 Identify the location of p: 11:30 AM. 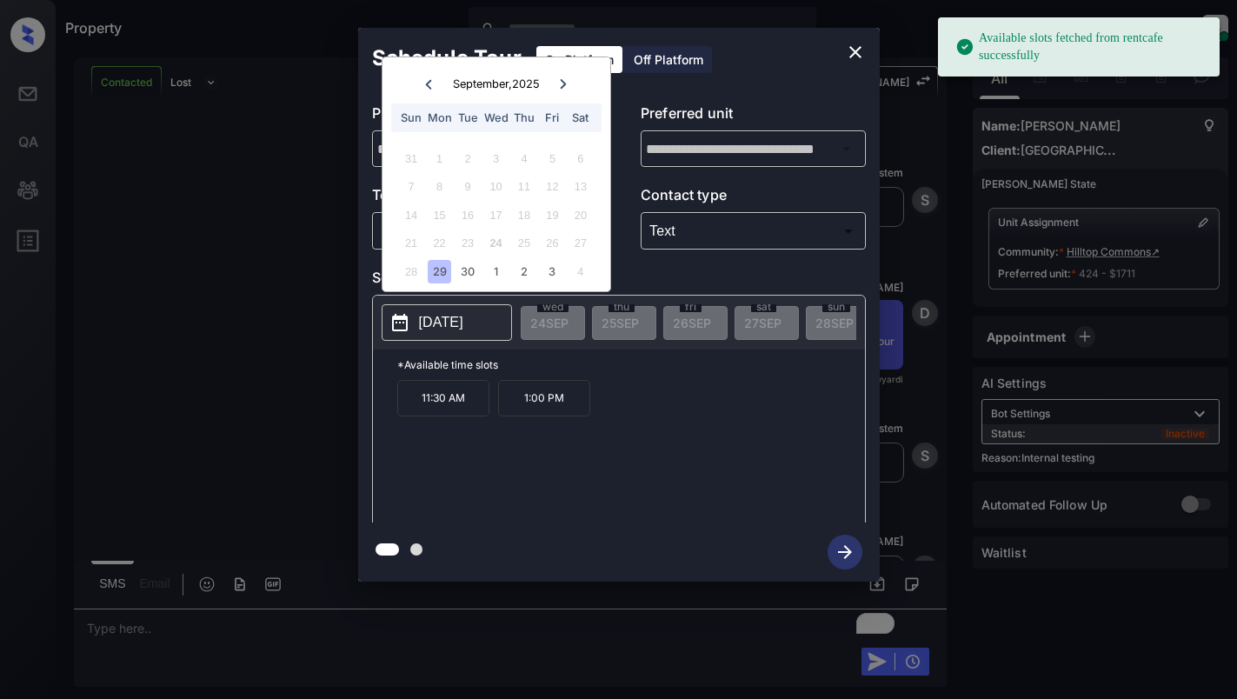
(443, 398).